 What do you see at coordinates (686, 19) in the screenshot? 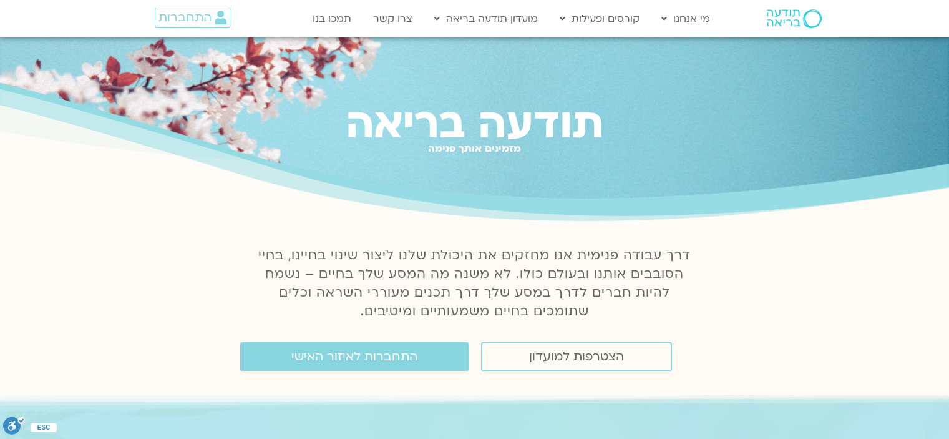
I see `a: מי אנחנו` at bounding box center [686, 19].